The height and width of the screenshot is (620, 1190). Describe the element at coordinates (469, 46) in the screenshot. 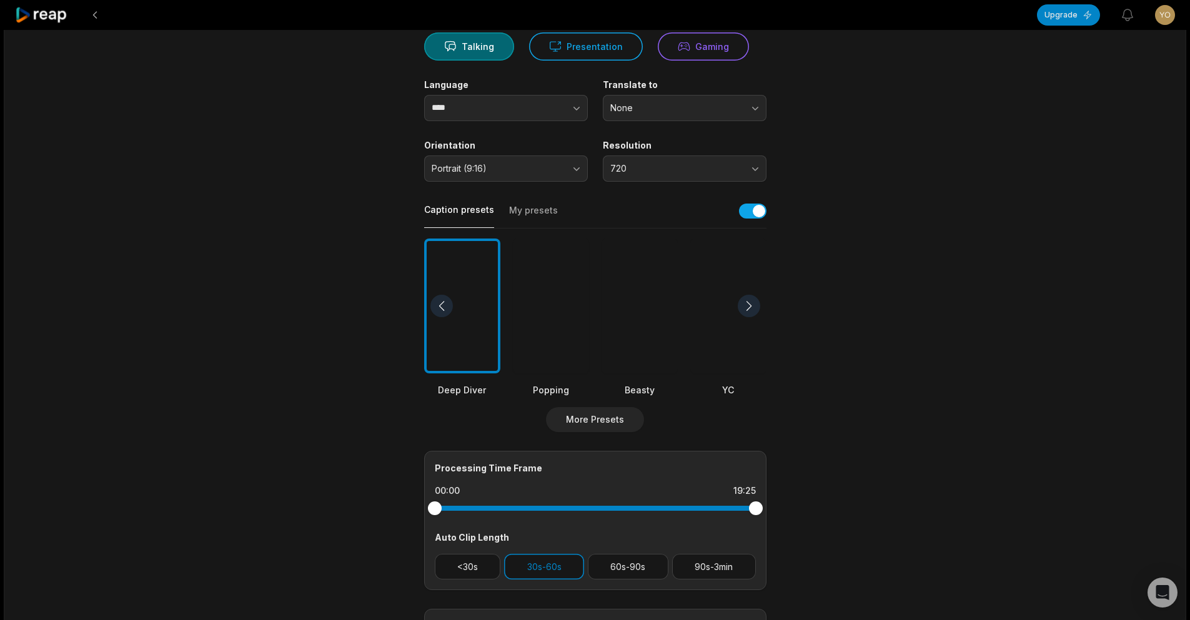

I see `button: Talking` at that location.